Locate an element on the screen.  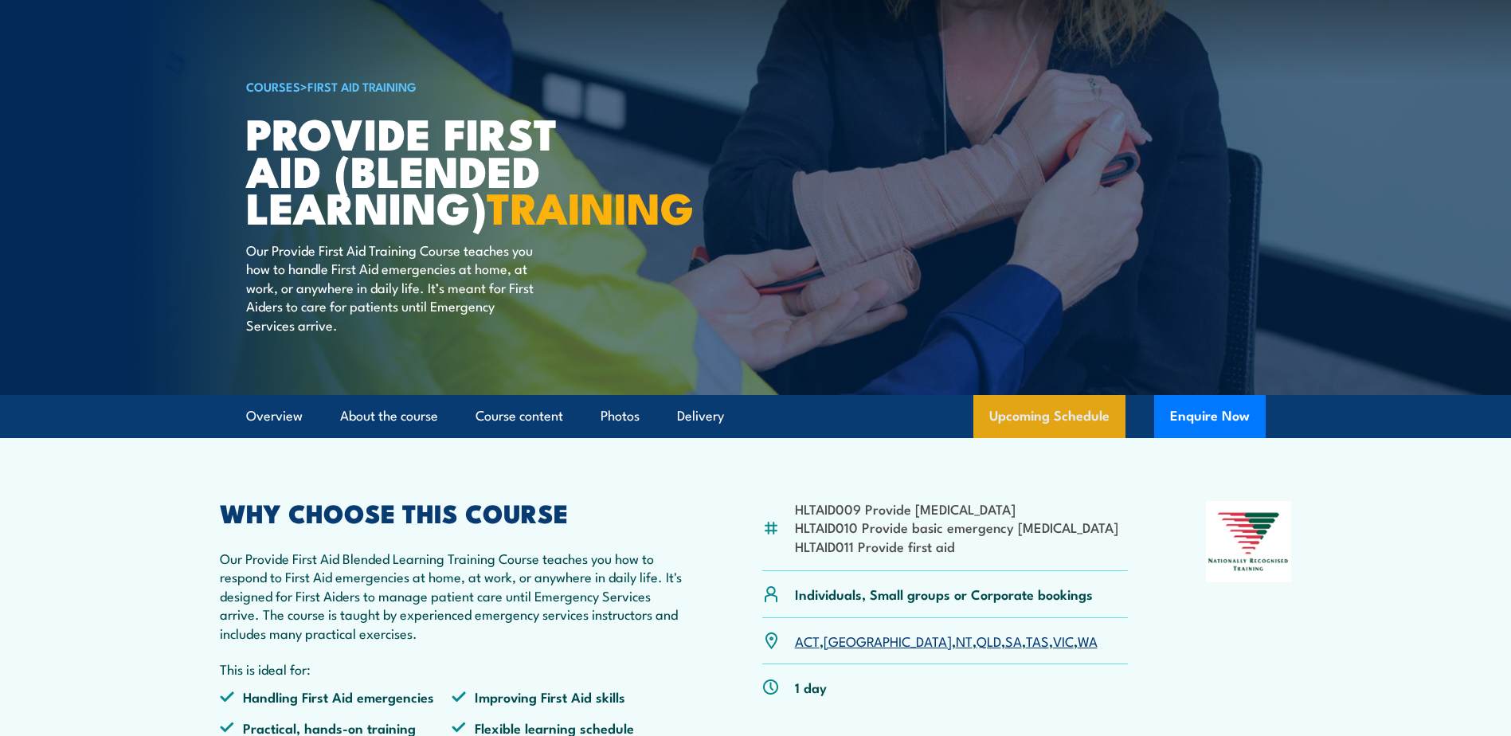
h1: Provide First Aid (Blended Learning) is located at coordinates (443, 170).